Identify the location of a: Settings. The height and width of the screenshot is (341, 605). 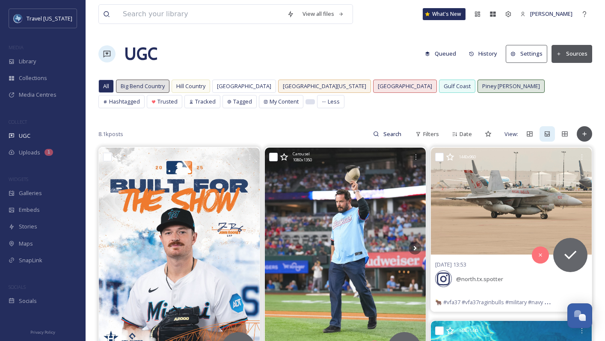
(528, 53).